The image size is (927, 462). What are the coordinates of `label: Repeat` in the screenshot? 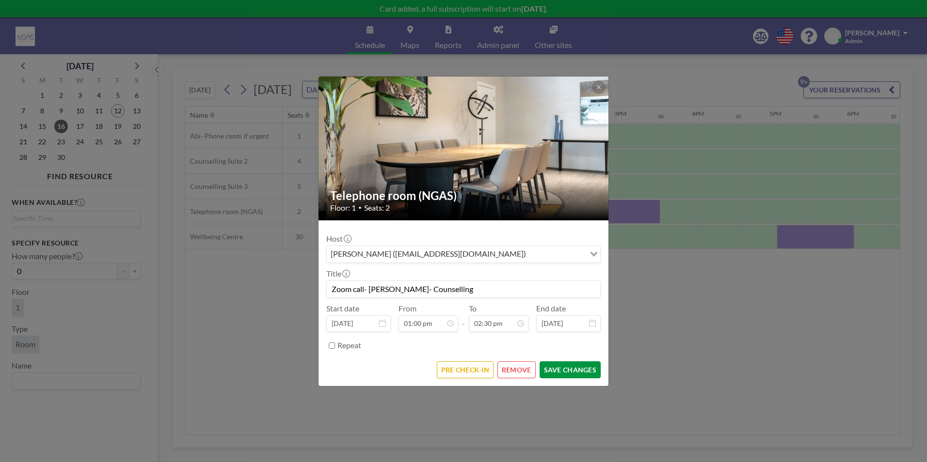 It's located at (349, 346).